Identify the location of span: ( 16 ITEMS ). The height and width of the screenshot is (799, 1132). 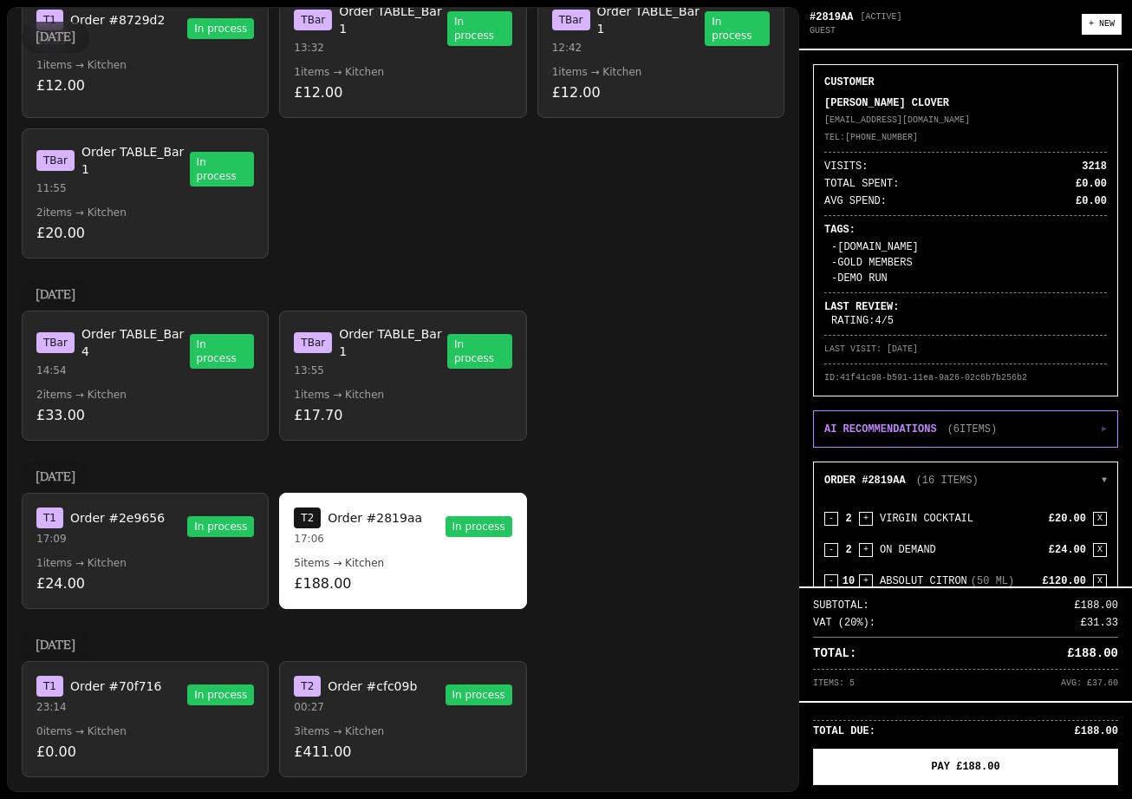
(948, 480).